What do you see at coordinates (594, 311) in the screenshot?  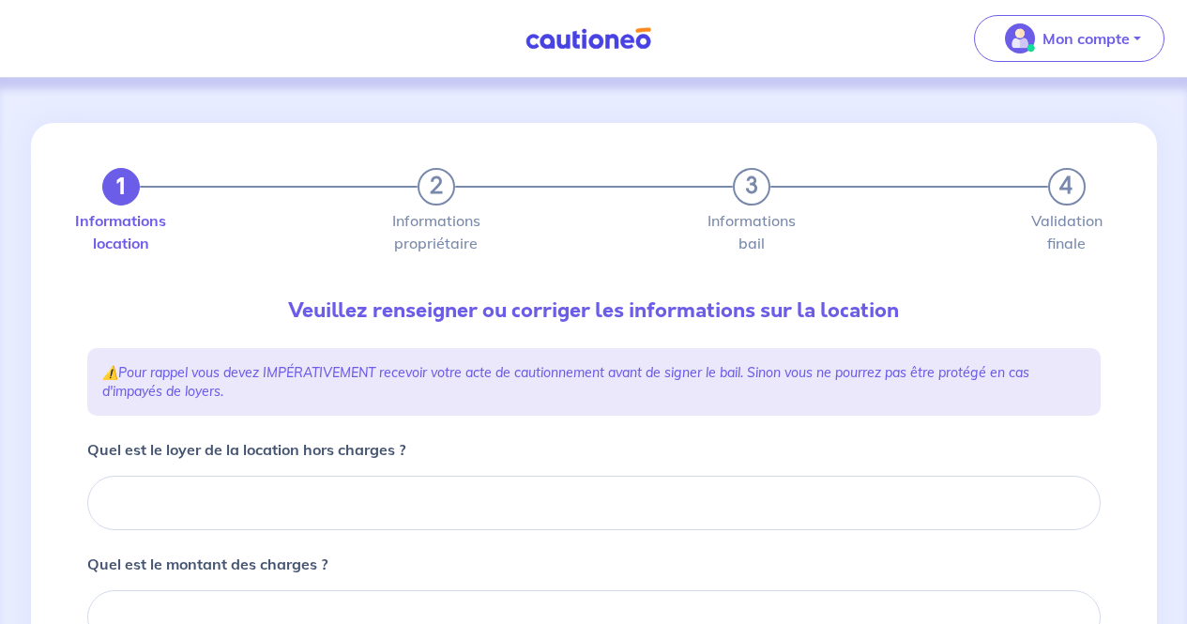 I see `p: Veuillez renseigner ou corriger les informations sur la location` at bounding box center [594, 311].